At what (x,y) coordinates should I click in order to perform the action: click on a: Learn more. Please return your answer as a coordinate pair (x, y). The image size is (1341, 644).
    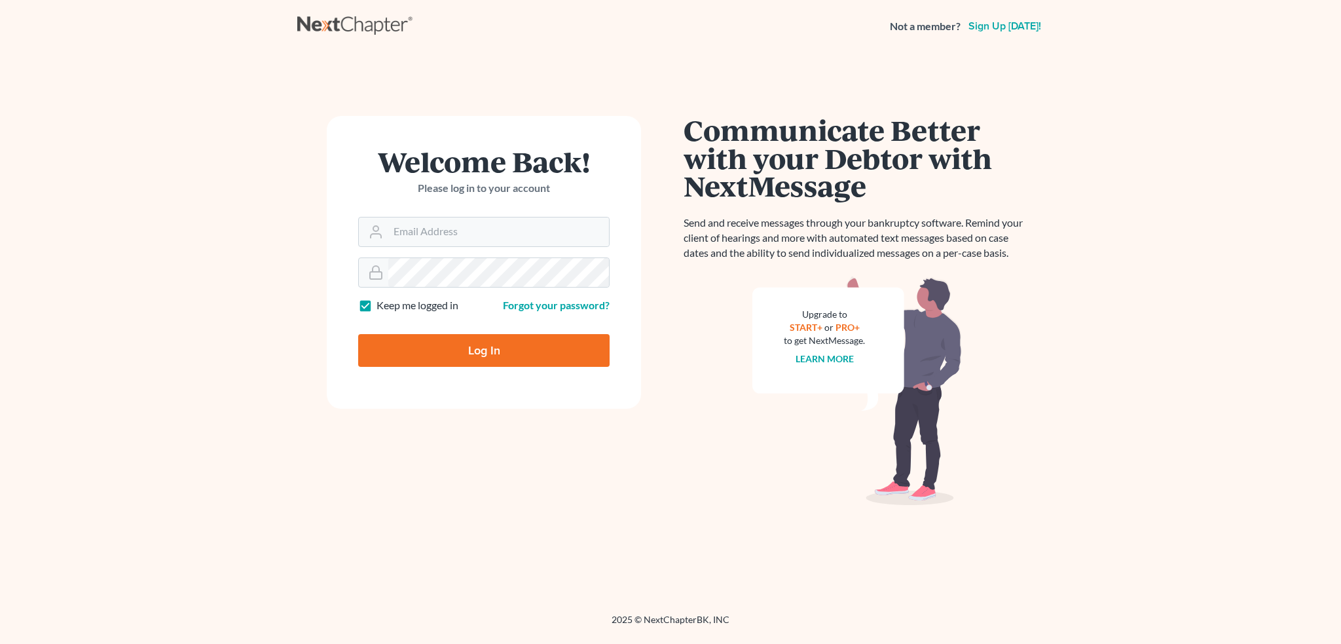
    Looking at the image, I should click on (825, 358).